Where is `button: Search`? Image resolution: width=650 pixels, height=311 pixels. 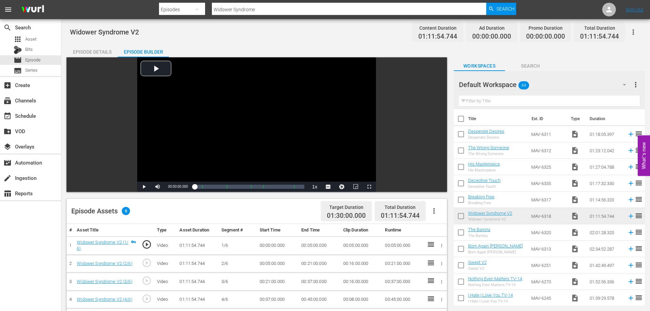 button: Search is located at coordinates (501, 9).